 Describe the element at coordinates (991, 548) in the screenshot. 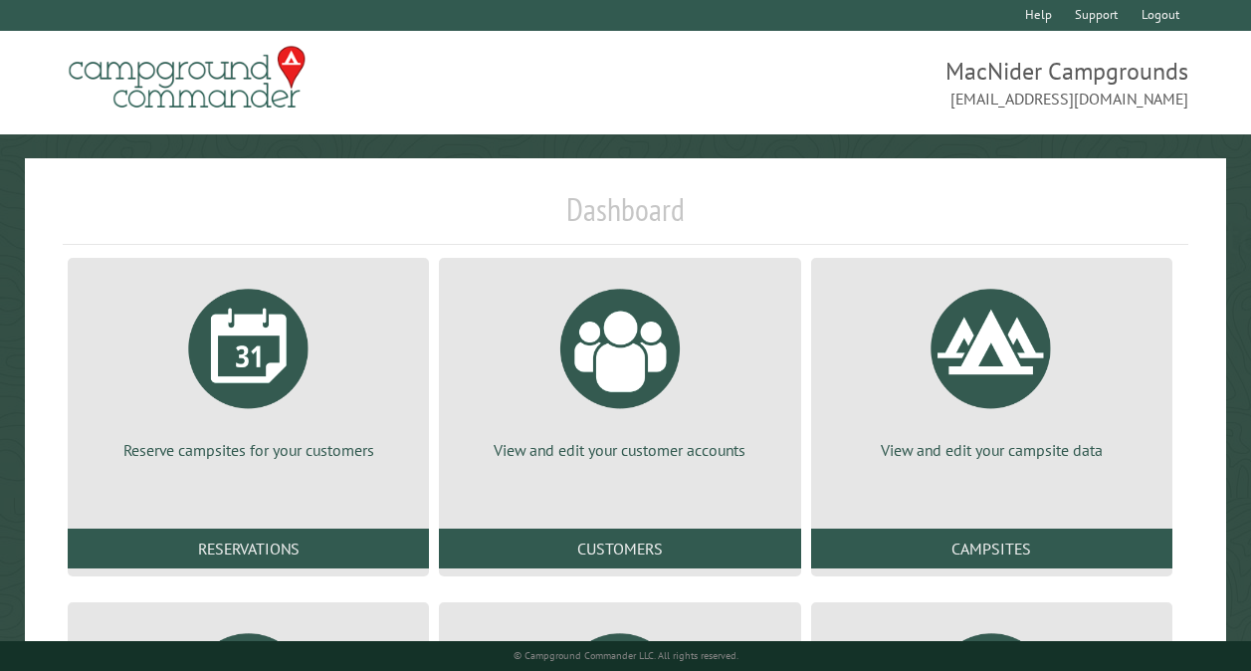

I see `a: Campsites` at that location.